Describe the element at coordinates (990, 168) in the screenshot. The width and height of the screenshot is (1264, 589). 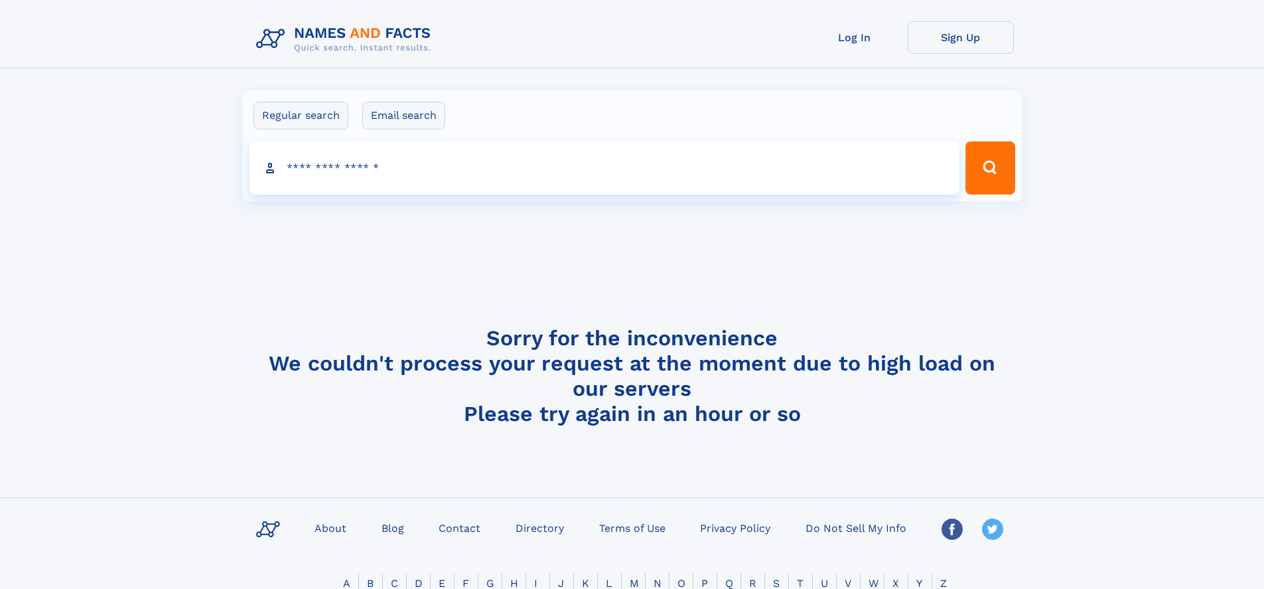
I see `button: Search Button` at that location.